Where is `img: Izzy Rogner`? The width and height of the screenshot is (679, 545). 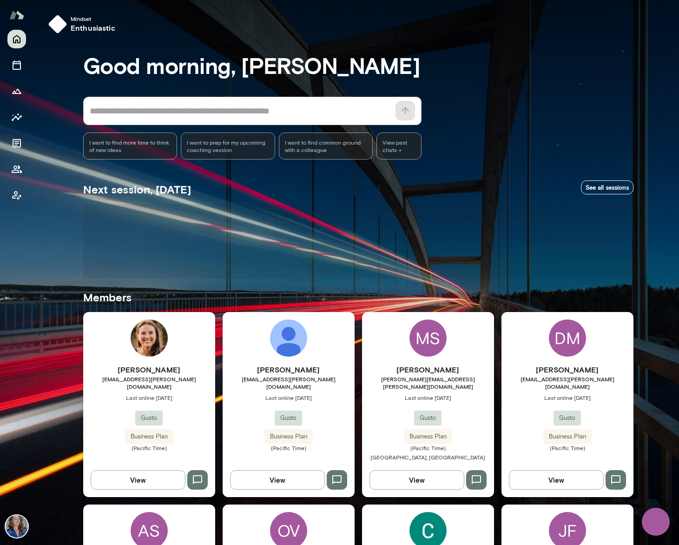 img: Izzy Rogner is located at coordinates (149, 338).